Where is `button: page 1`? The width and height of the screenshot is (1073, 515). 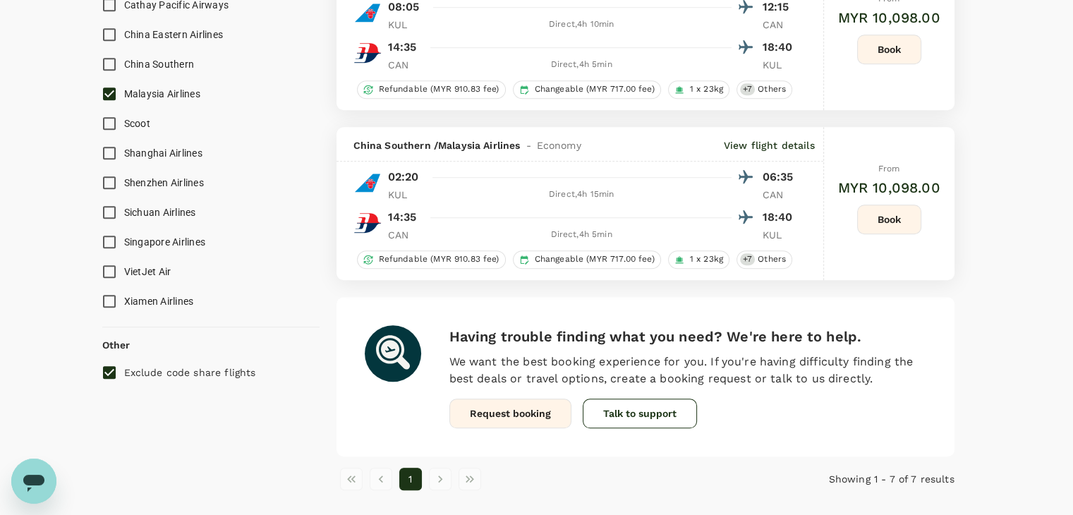
button: page 1 is located at coordinates (411, 479).